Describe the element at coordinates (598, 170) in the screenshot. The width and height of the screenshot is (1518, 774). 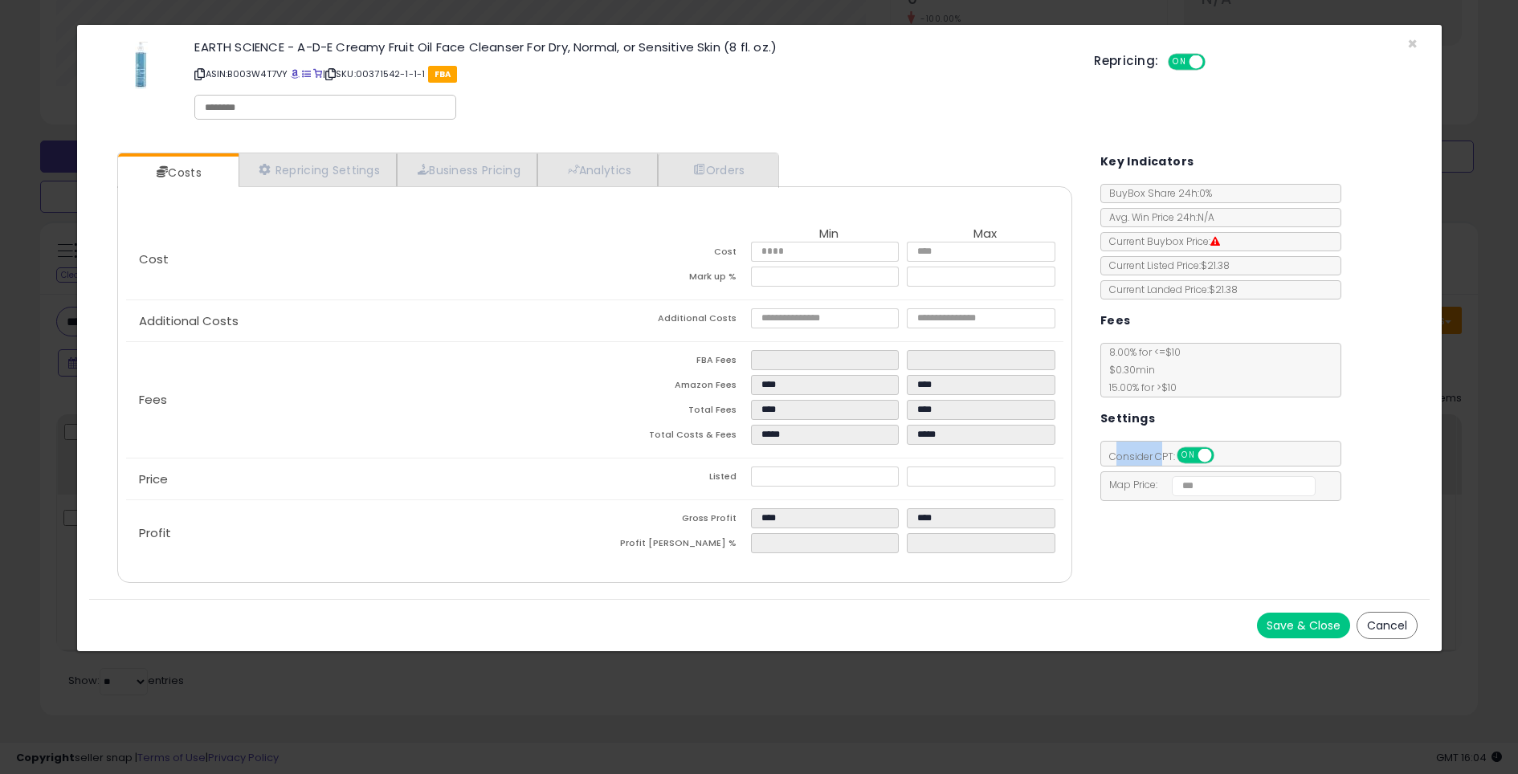
I see `a: Analytics` at that location.